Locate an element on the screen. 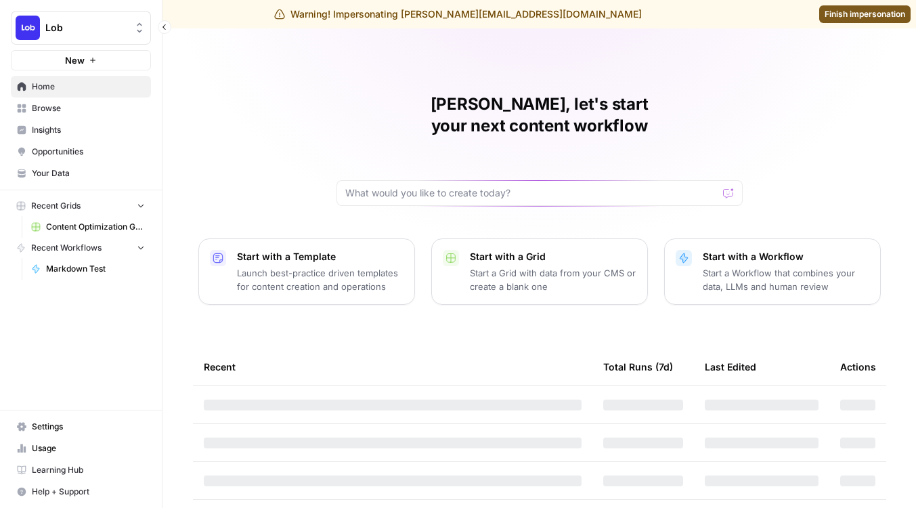  a: Settings is located at coordinates (81, 426).